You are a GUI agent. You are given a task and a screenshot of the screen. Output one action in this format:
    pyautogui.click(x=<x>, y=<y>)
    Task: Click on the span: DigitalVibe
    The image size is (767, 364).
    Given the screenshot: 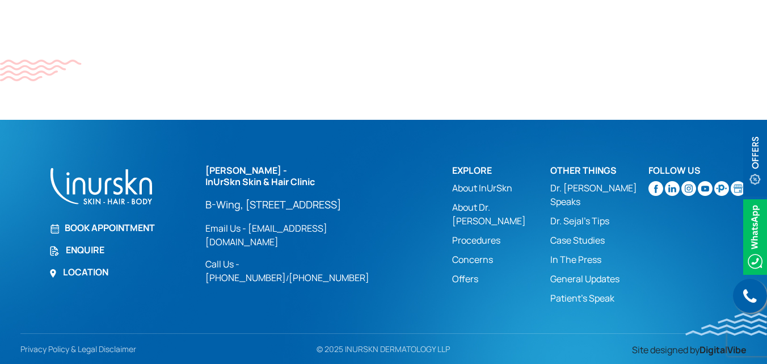 What is the action you would take?
    pyautogui.click(x=723, y=350)
    